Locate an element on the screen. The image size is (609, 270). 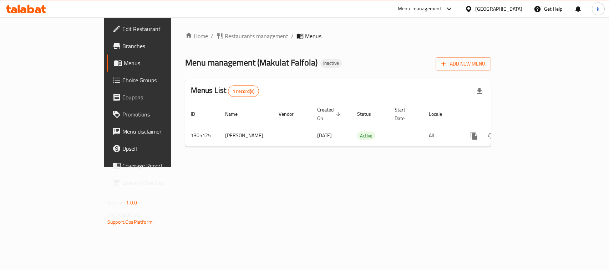
span: Inactive is located at coordinates (331, 63).